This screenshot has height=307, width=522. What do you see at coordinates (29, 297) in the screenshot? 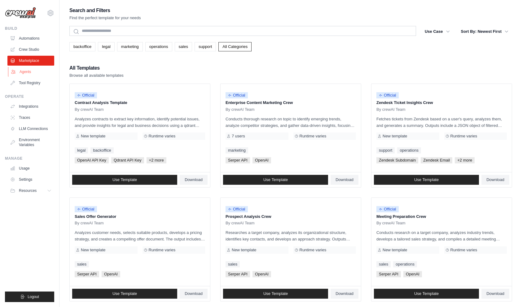
I see `button: Logout` at bounding box center [29, 297].